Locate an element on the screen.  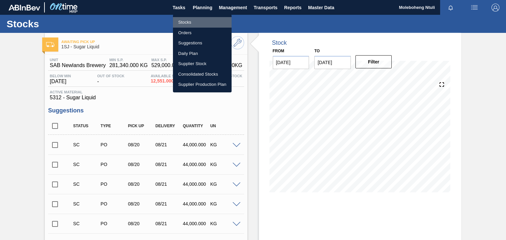
li: Supplier Stock is located at coordinates (202, 64).